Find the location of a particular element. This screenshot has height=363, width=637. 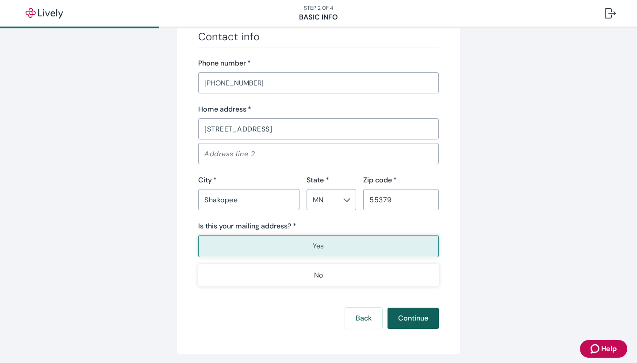

input: Address line 2 is located at coordinates (319, 154).